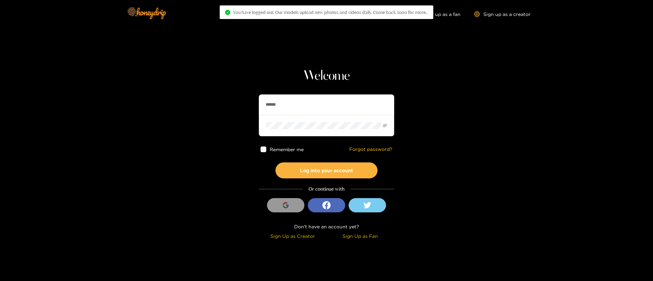 This screenshot has height=281, width=653. What do you see at coordinates (437, 14) in the screenshot?
I see `a: Sign up as a fan` at bounding box center [437, 14].